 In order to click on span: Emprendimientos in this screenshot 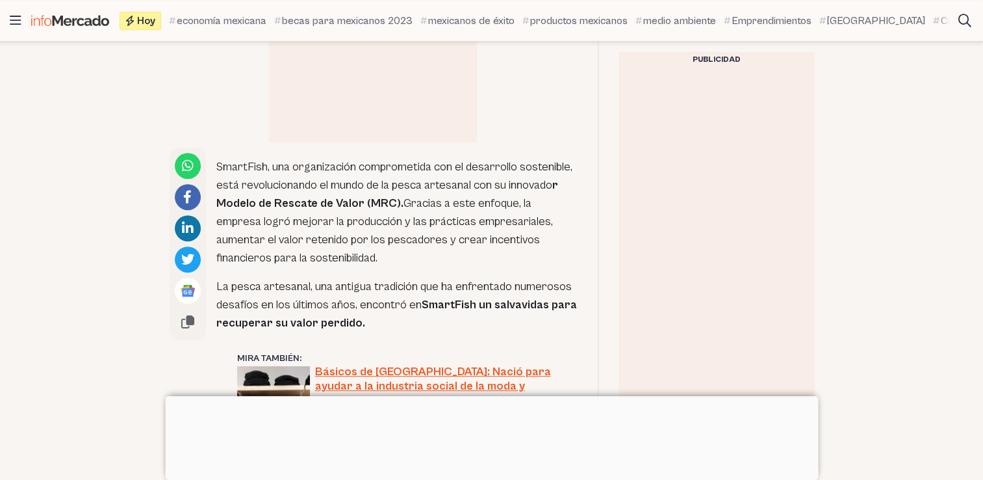, I will do `click(772, 21)`.